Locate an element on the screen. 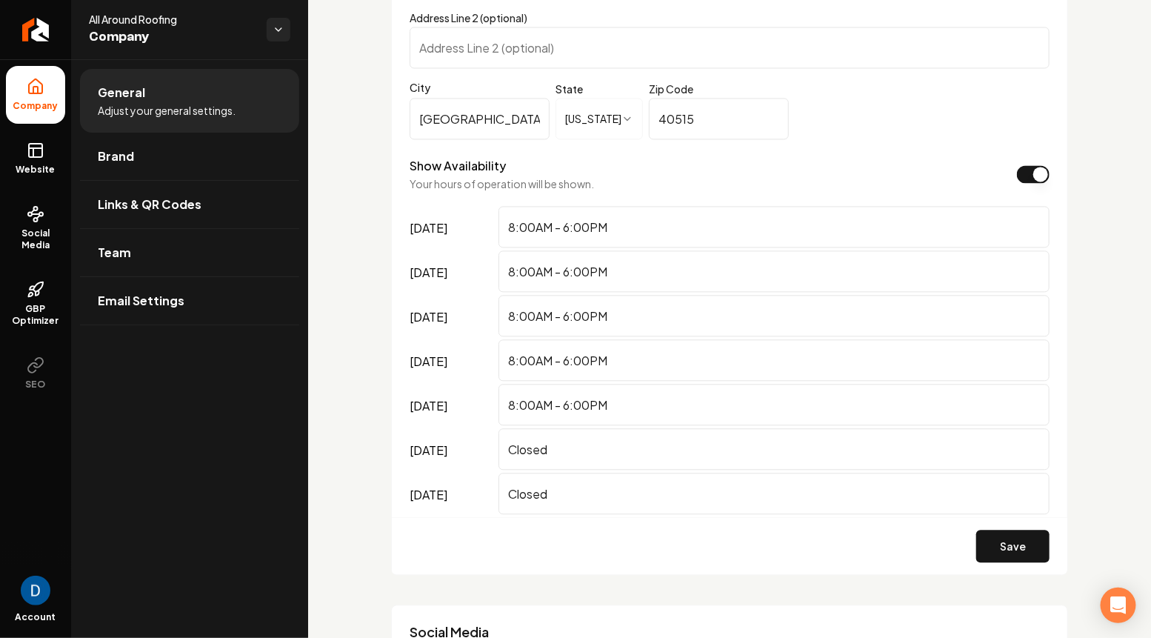  span: Website is located at coordinates (36, 170).